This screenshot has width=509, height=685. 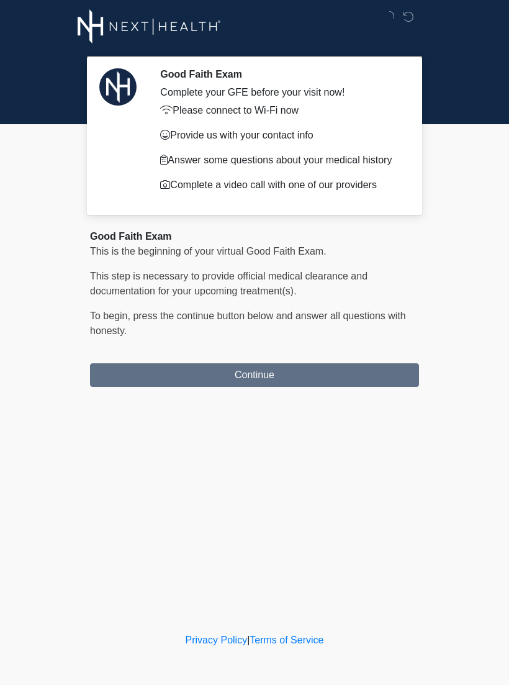 I want to click on span: This is the beginning of your virtual Good Faith Exam., so click(x=208, y=251).